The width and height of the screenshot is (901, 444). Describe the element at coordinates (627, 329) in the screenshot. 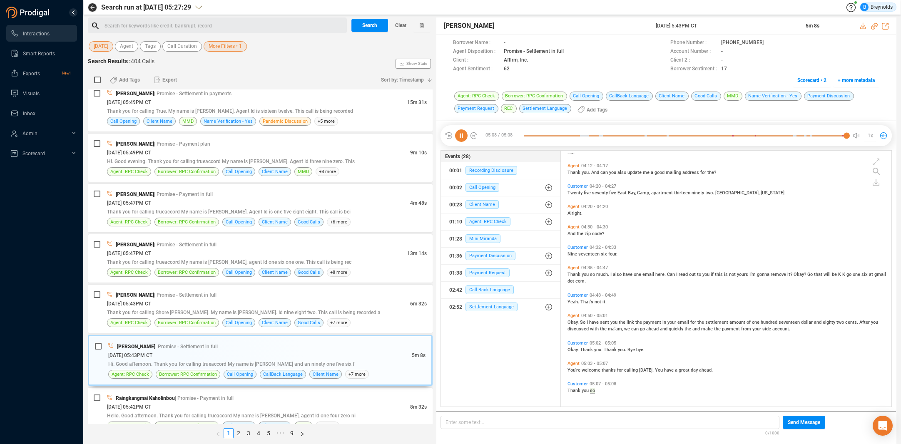

I see `span: we` at that location.